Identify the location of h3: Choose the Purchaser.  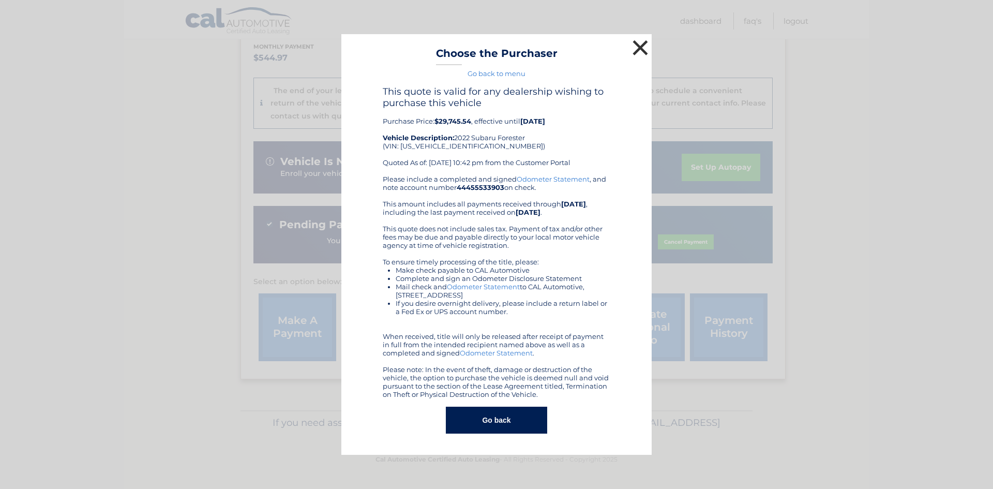
(497, 56).